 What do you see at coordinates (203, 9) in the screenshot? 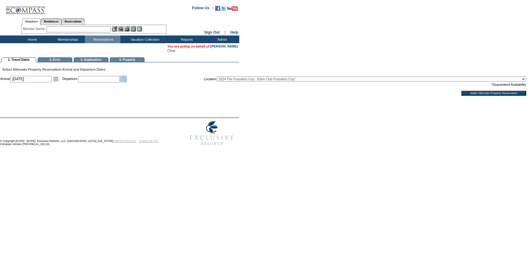
I see `td: Follow Us ::` at bounding box center [203, 9].